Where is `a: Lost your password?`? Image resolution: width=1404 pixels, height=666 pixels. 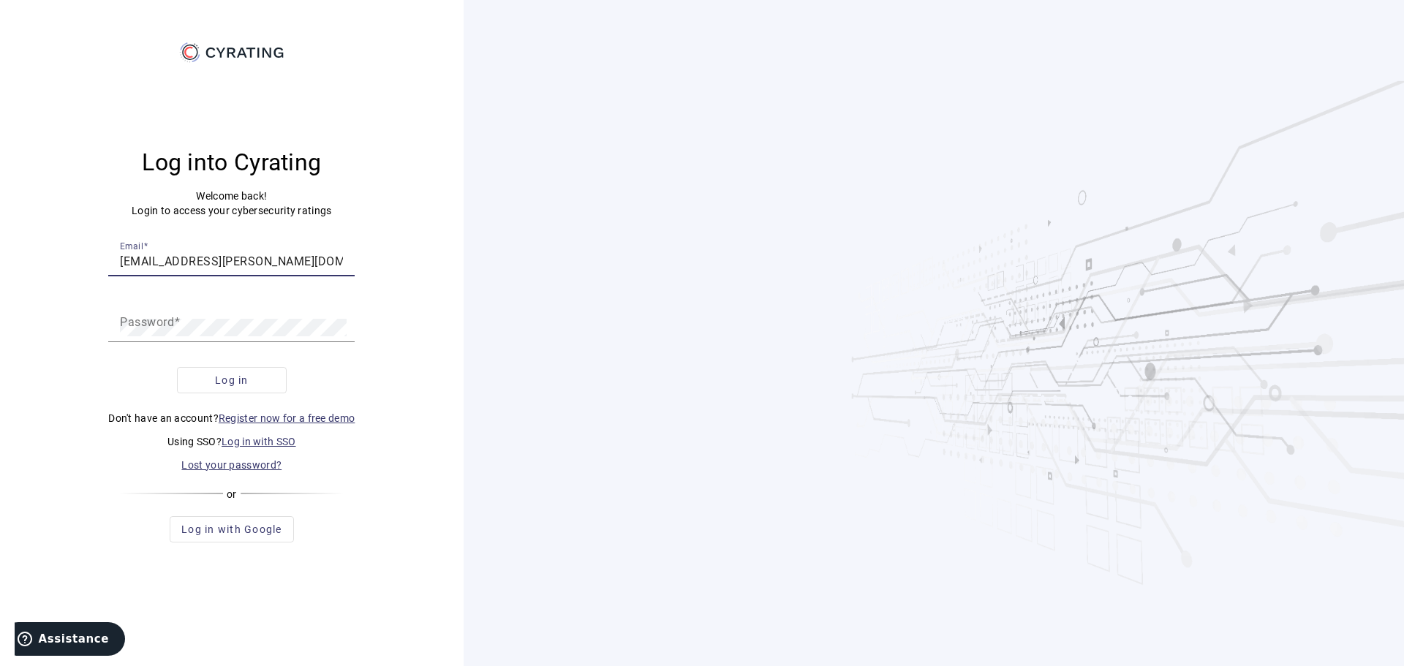
a: Lost your password? is located at coordinates (231, 465).